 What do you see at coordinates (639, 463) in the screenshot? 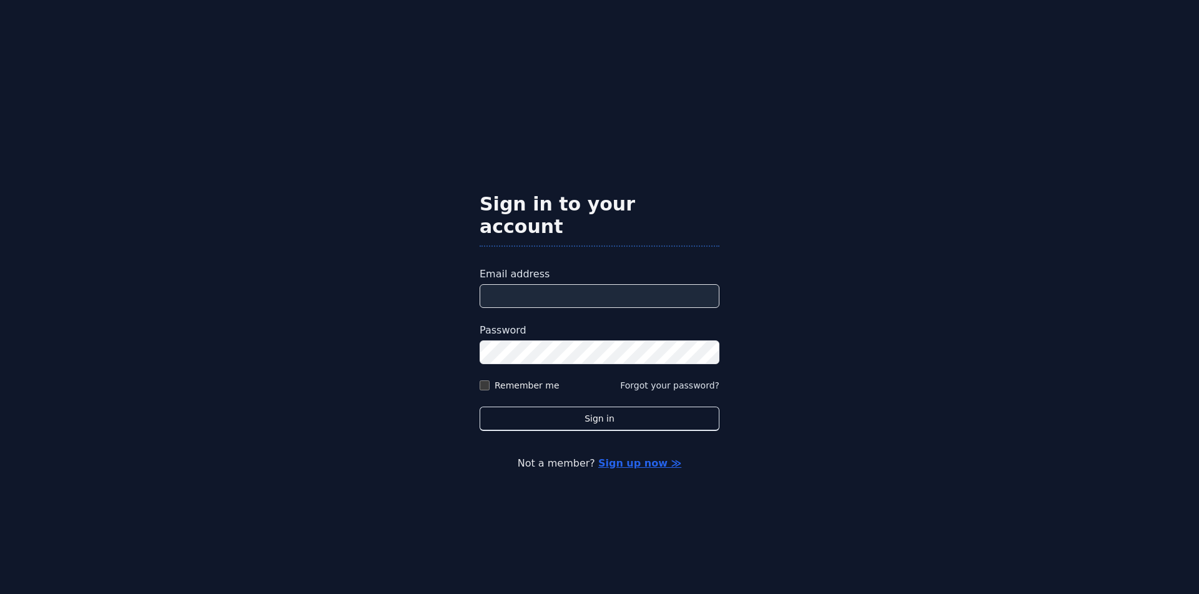
I see `a: Sign up now ≫` at bounding box center [639, 463].